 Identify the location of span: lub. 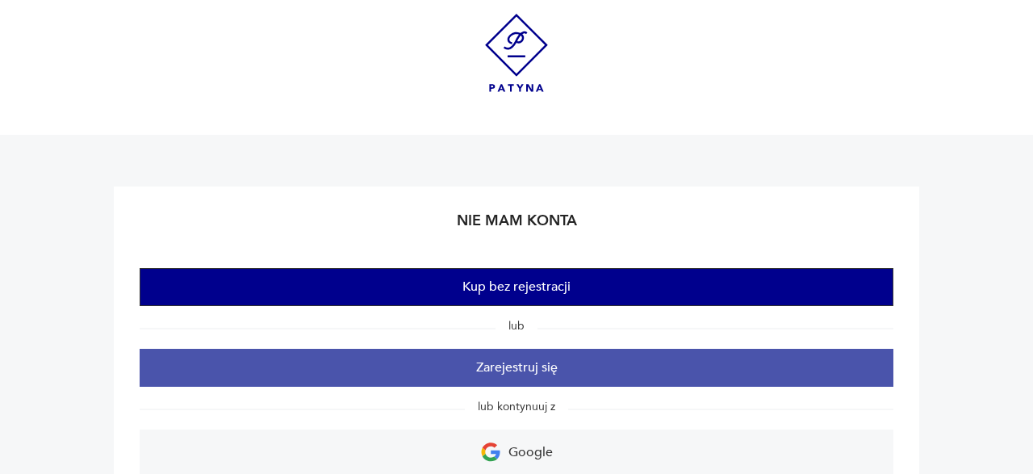
(517, 325).